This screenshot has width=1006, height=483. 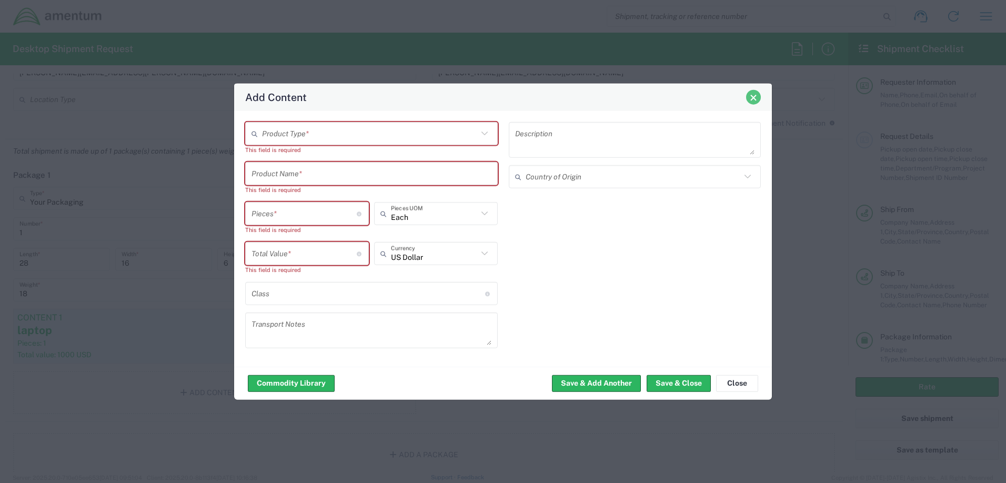 What do you see at coordinates (679, 383) in the screenshot?
I see `button: Save & Close` at bounding box center [679, 383].